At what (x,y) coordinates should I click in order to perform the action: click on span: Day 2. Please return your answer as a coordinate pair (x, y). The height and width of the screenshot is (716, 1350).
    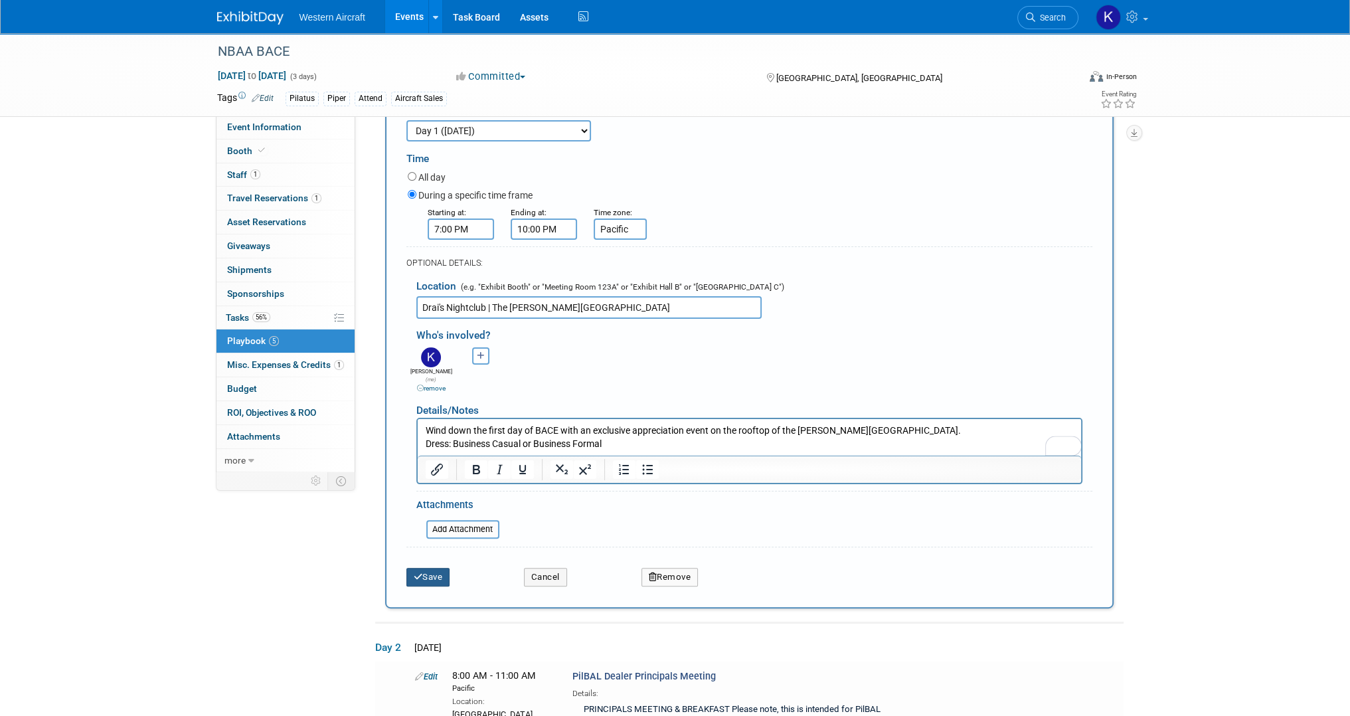
    Looking at the image, I should click on (392, 647).